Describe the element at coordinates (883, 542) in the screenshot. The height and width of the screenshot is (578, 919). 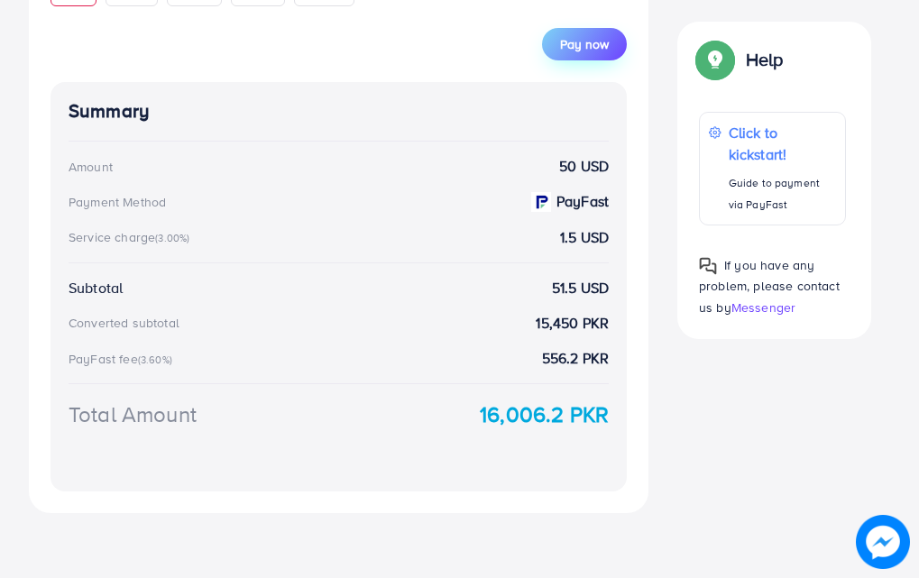
I see `img: image` at that location.